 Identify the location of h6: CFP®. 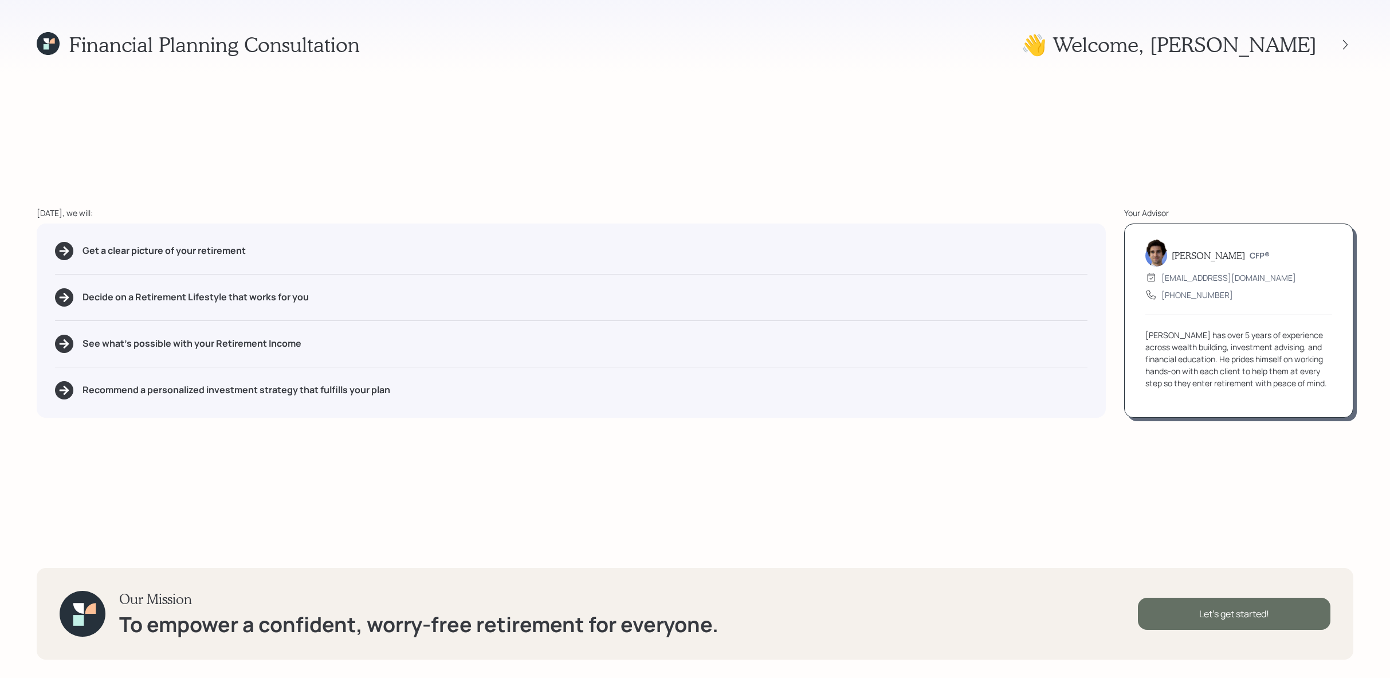
(1259, 255).